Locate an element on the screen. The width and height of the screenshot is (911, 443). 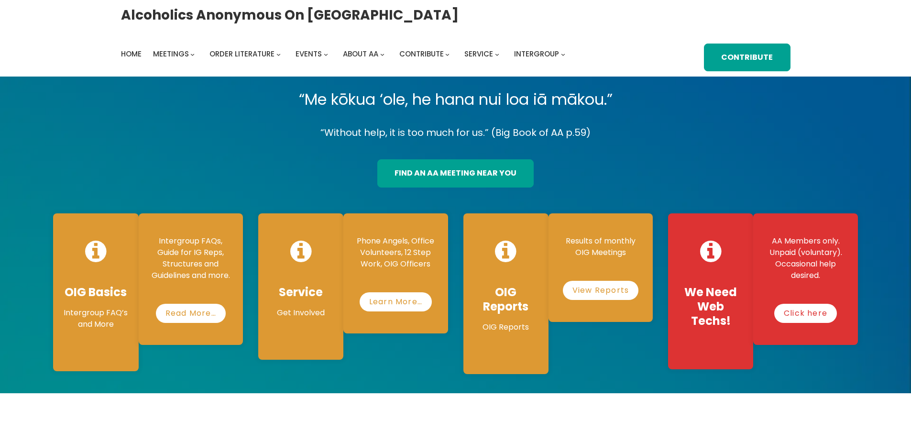
span: Service is located at coordinates (479, 54).